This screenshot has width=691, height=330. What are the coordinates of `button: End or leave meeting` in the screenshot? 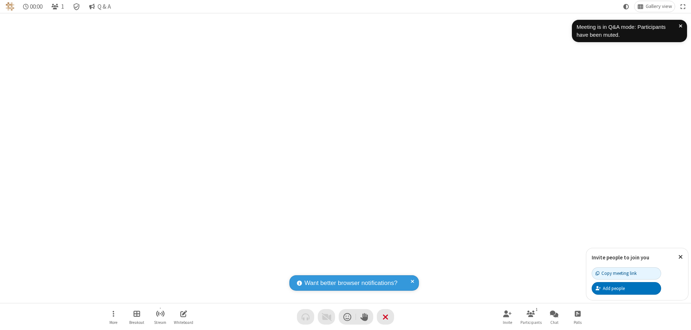 It's located at (386, 317).